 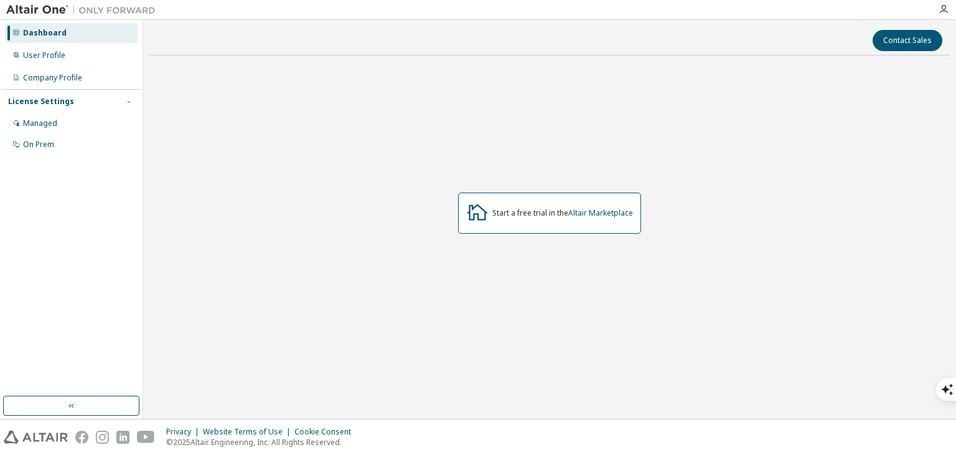 I want to click on div: Website Terms of Use, so click(x=248, y=431).